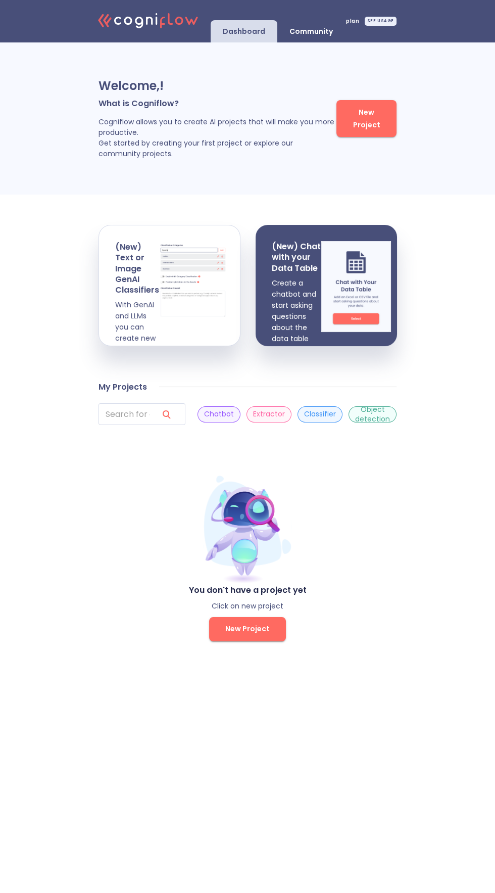  What do you see at coordinates (248, 606) in the screenshot?
I see `p: Click on new project` at bounding box center [248, 606].